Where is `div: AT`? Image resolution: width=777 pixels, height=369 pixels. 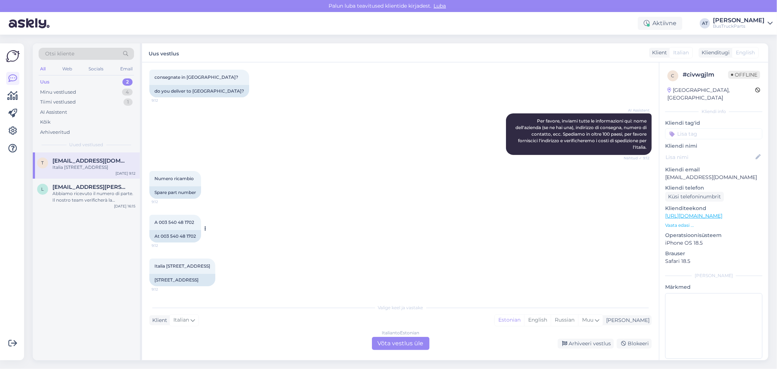 div: AT is located at coordinates (705, 23).